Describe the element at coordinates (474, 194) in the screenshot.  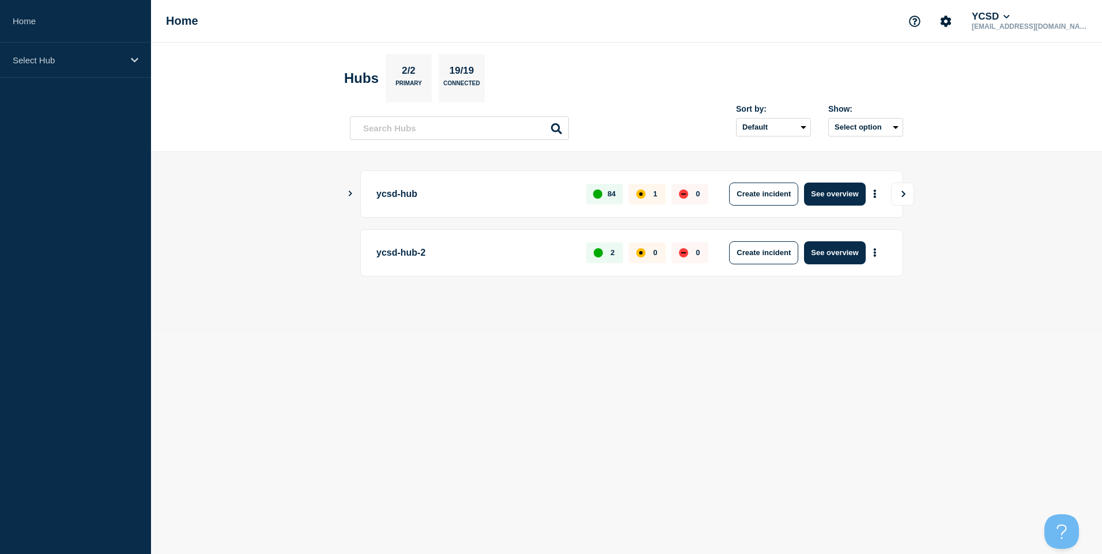
I see `p: ycsd-hub` at that location.